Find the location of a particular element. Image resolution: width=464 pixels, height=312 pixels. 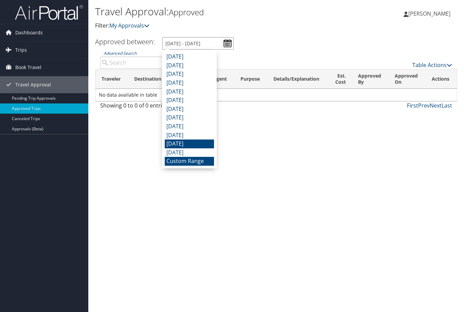

th: Purpose is located at coordinates (251, 79).